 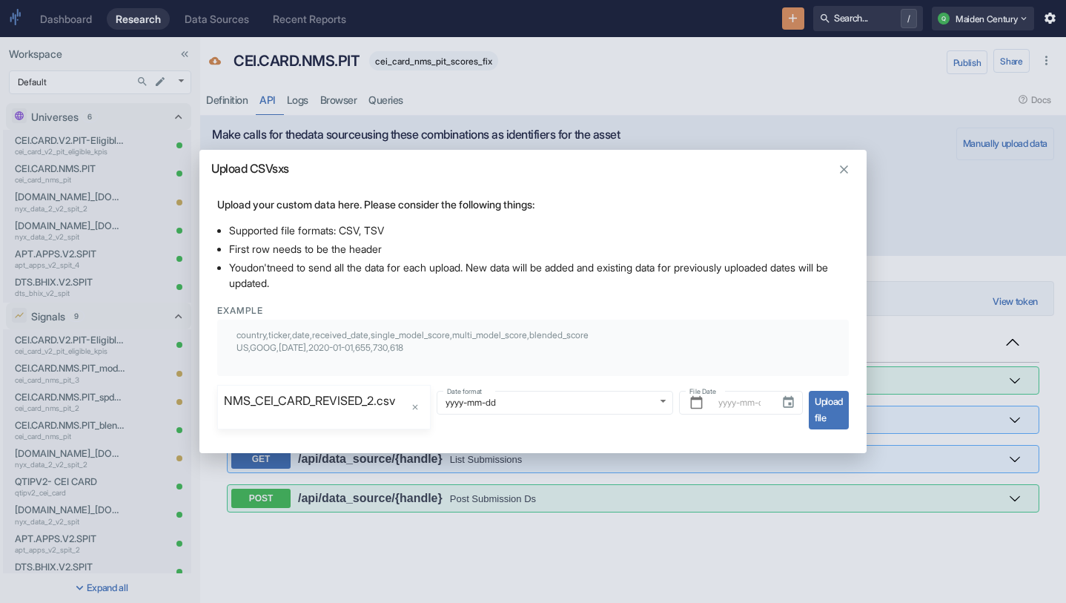 What do you see at coordinates (739, 402) in the screenshot?
I see `input: yyyy-mm-dd` at bounding box center [739, 402].